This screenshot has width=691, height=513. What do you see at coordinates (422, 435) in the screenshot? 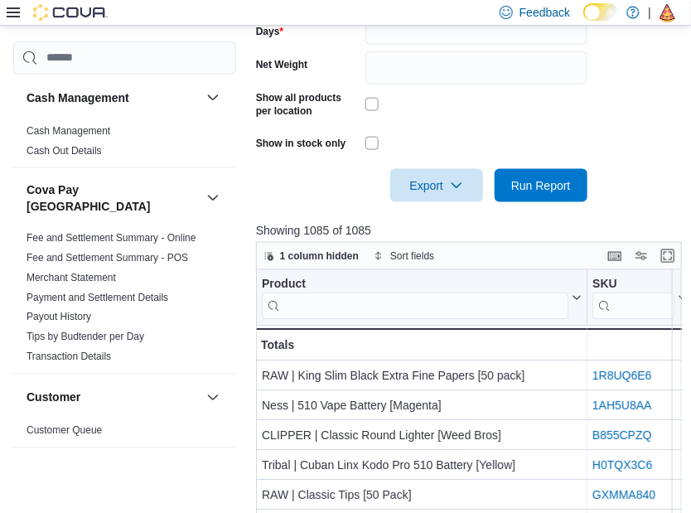
I see `div: CLIPPER | Classic Round Lighter [Weed Bros]` at bounding box center [422, 435].